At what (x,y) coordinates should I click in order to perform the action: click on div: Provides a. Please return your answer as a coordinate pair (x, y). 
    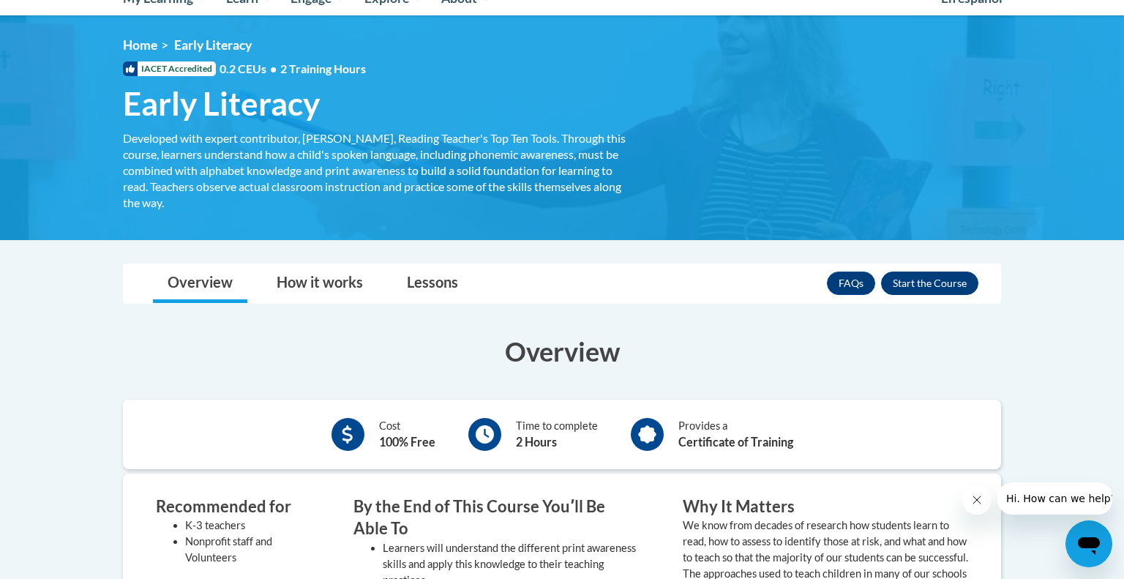
    Looking at the image, I should click on (735, 434).